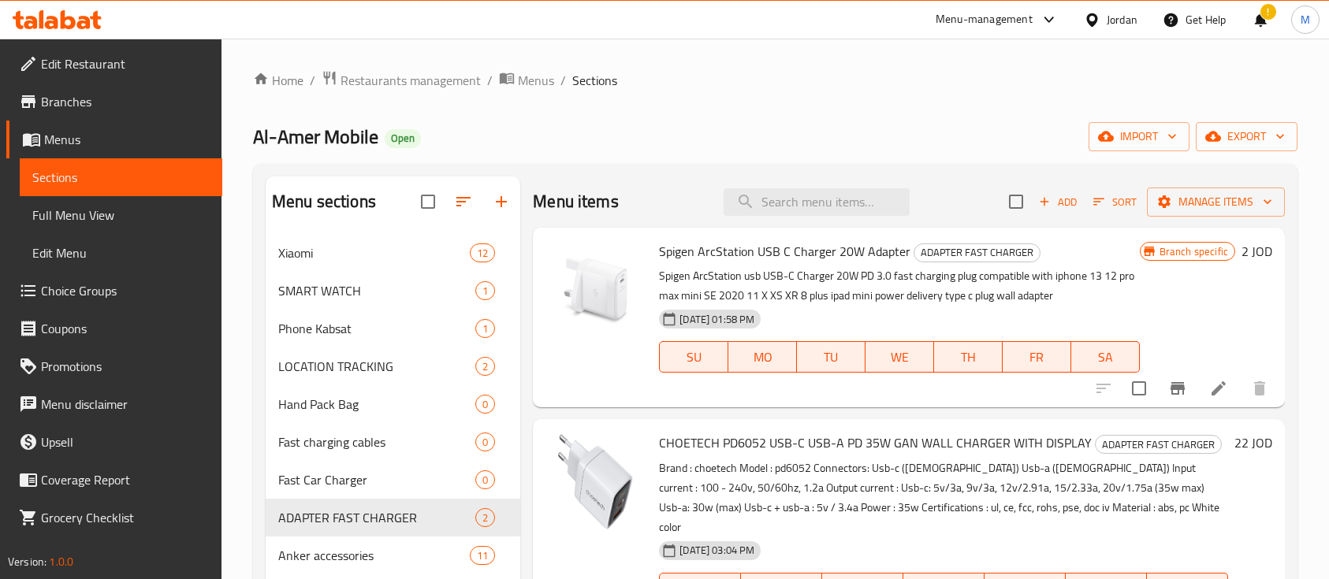  Describe the element at coordinates (1177, 388) in the screenshot. I see `button: Branch-specific-item` at that location.